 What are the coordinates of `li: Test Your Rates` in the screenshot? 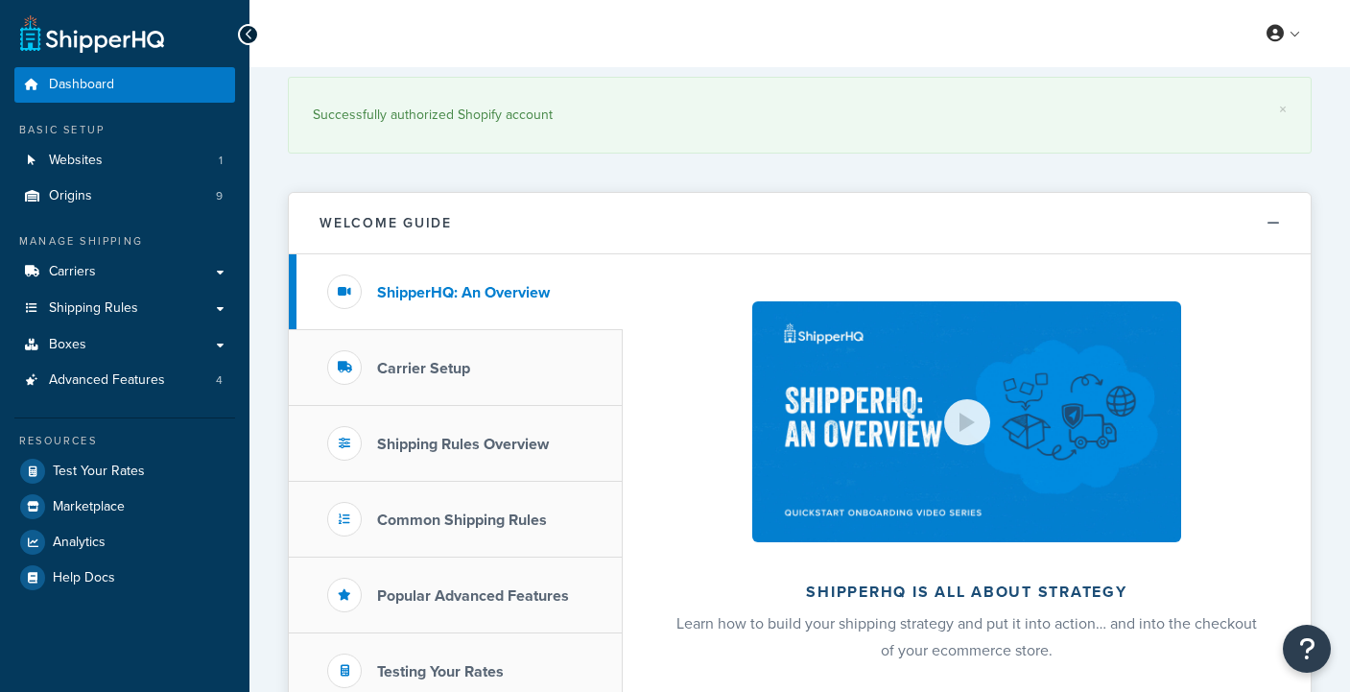 It's located at (125, 471).